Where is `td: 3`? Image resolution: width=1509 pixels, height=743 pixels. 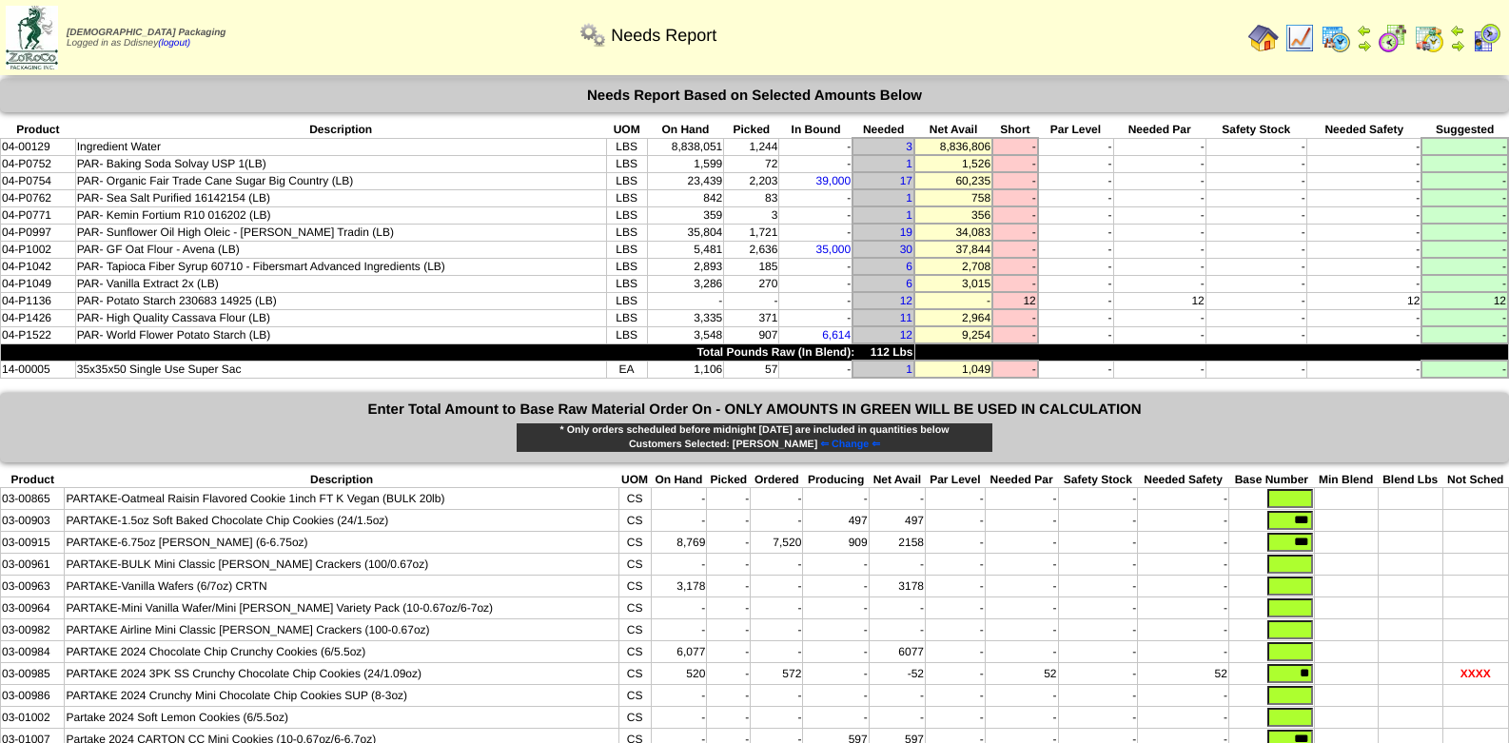
td: 3 is located at coordinates (751, 215).